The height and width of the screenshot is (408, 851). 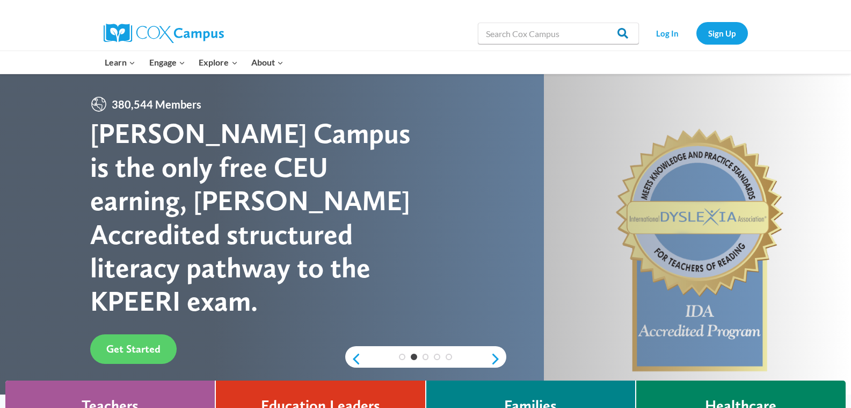 What do you see at coordinates (498, 359) in the screenshot?
I see `a: next` at bounding box center [498, 359].